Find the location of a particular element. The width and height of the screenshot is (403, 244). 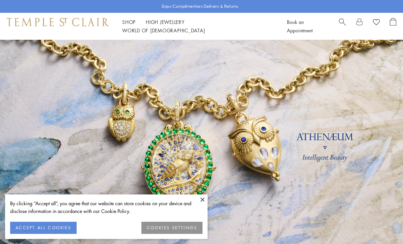

a: Book an Appointment is located at coordinates (299, 26).